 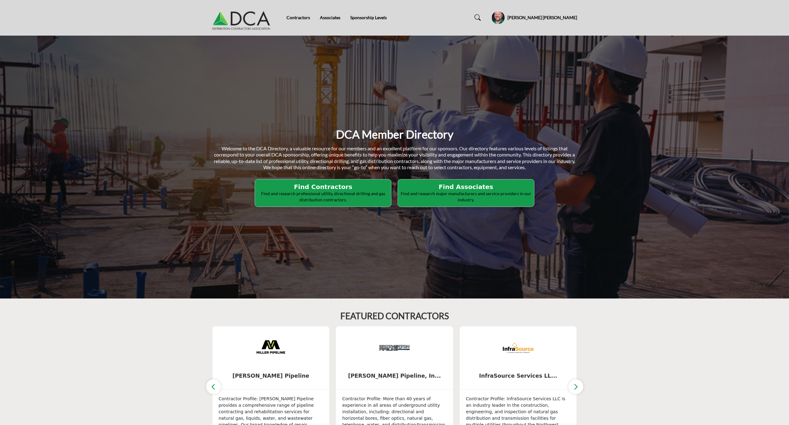 What do you see at coordinates (394, 158) in the screenshot?
I see `span: Welcome to the DCA Directory, a valuable resource for our members and an excellent platform for o...` at bounding box center [394, 158].